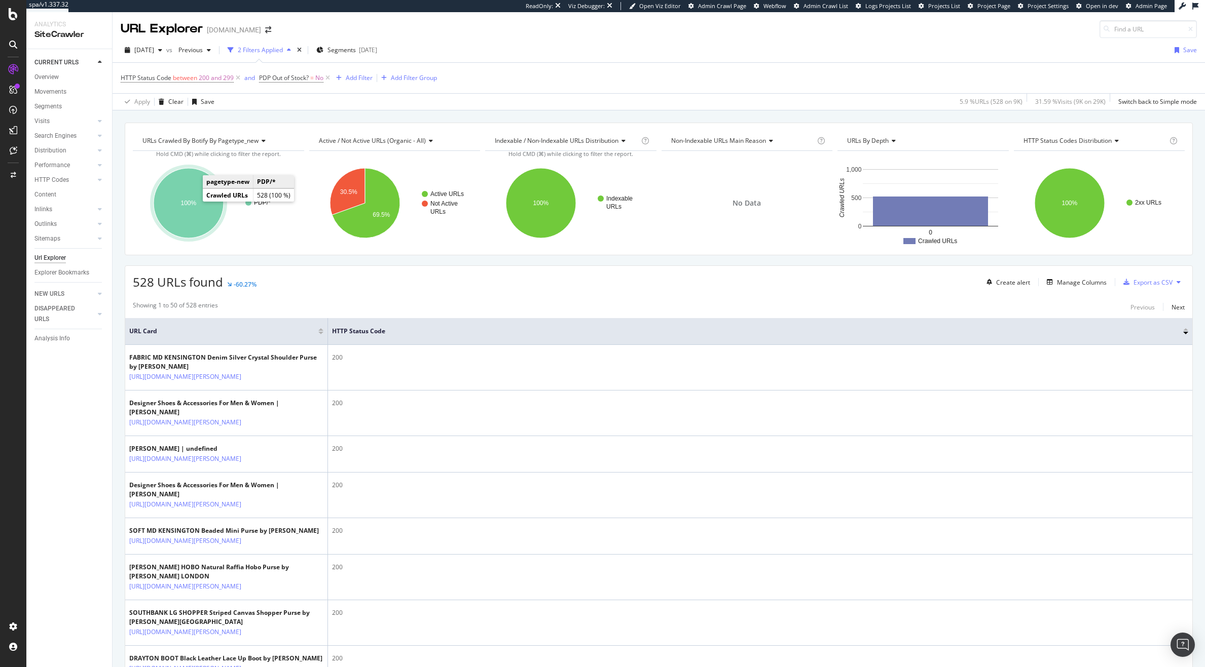 The width and height of the screenshot is (1205, 667). I want to click on div: HTTP Codes, so click(52, 180).